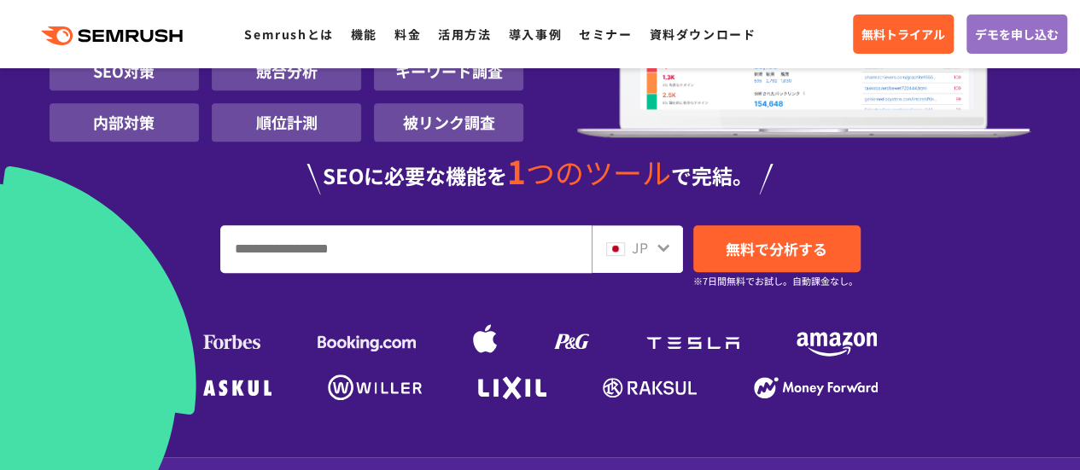  What do you see at coordinates (777, 248) in the screenshot?
I see `a: 無料で分析する` at bounding box center [777, 248].